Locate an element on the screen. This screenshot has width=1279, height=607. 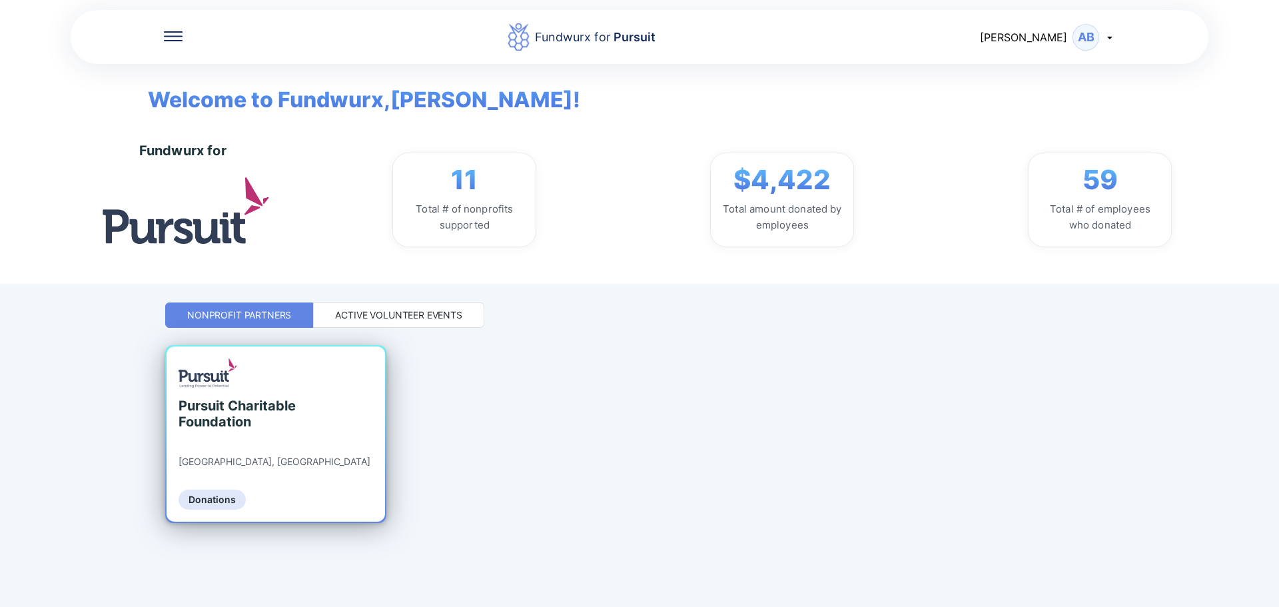
div: Donations is located at coordinates (212, 499).